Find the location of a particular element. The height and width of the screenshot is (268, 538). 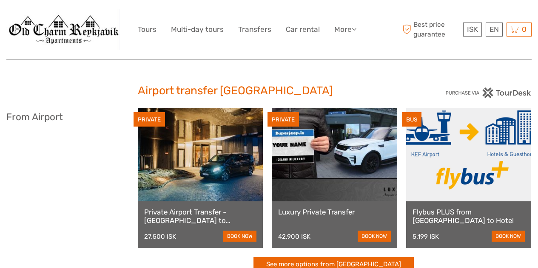

div: EN is located at coordinates (494, 29).